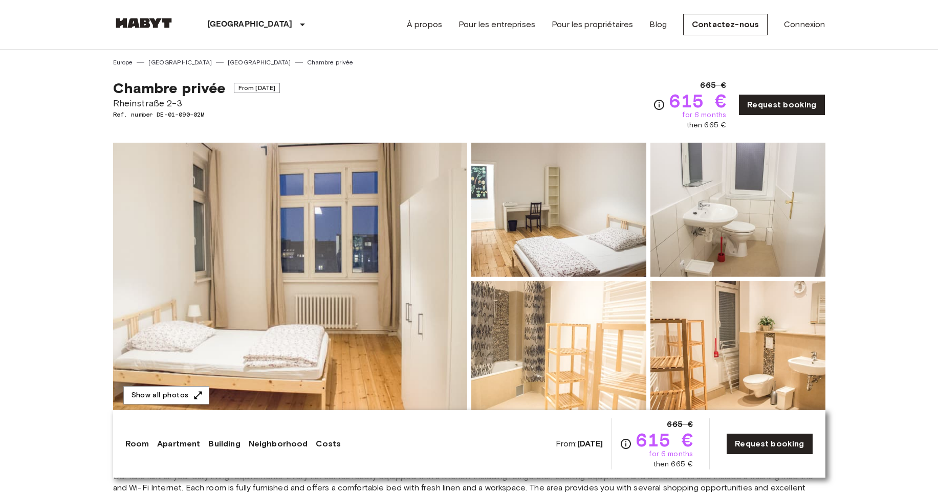 The width and height of the screenshot is (938, 494). I want to click on a: Europe, so click(123, 62).